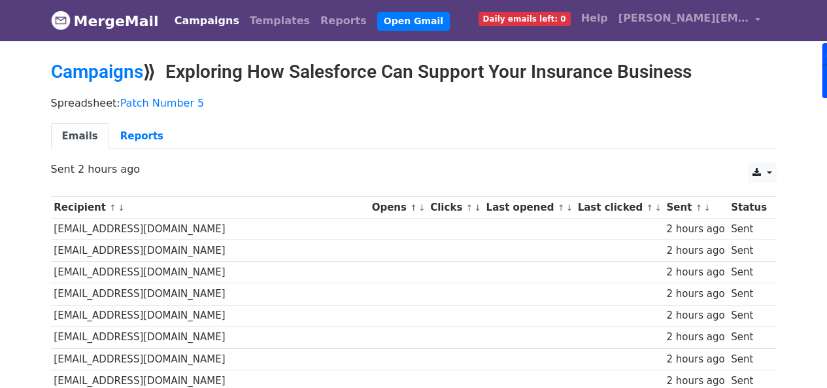 This screenshot has height=388, width=827. What do you see at coordinates (105, 21) in the screenshot?
I see `a: MergeMail` at bounding box center [105, 21].